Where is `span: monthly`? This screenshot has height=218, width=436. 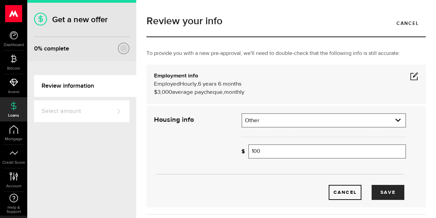
span: monthly is located at coordinates (234, 92).